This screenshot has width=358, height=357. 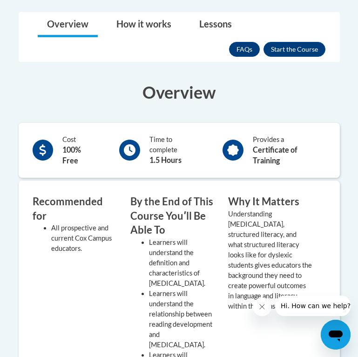 I want to click on a: Lessons, so click(x=215, y=25).